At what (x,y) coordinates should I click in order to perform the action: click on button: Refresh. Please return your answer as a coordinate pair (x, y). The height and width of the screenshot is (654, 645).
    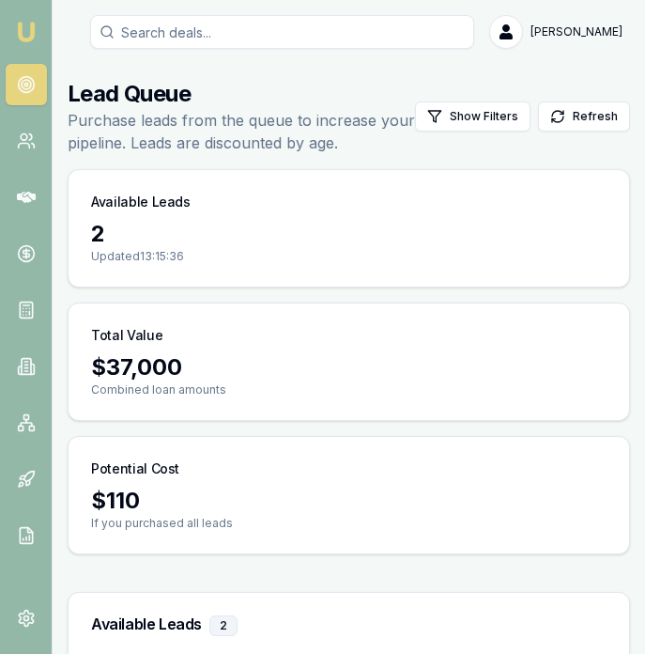
    Looking at the image, I should click on (584, 116).